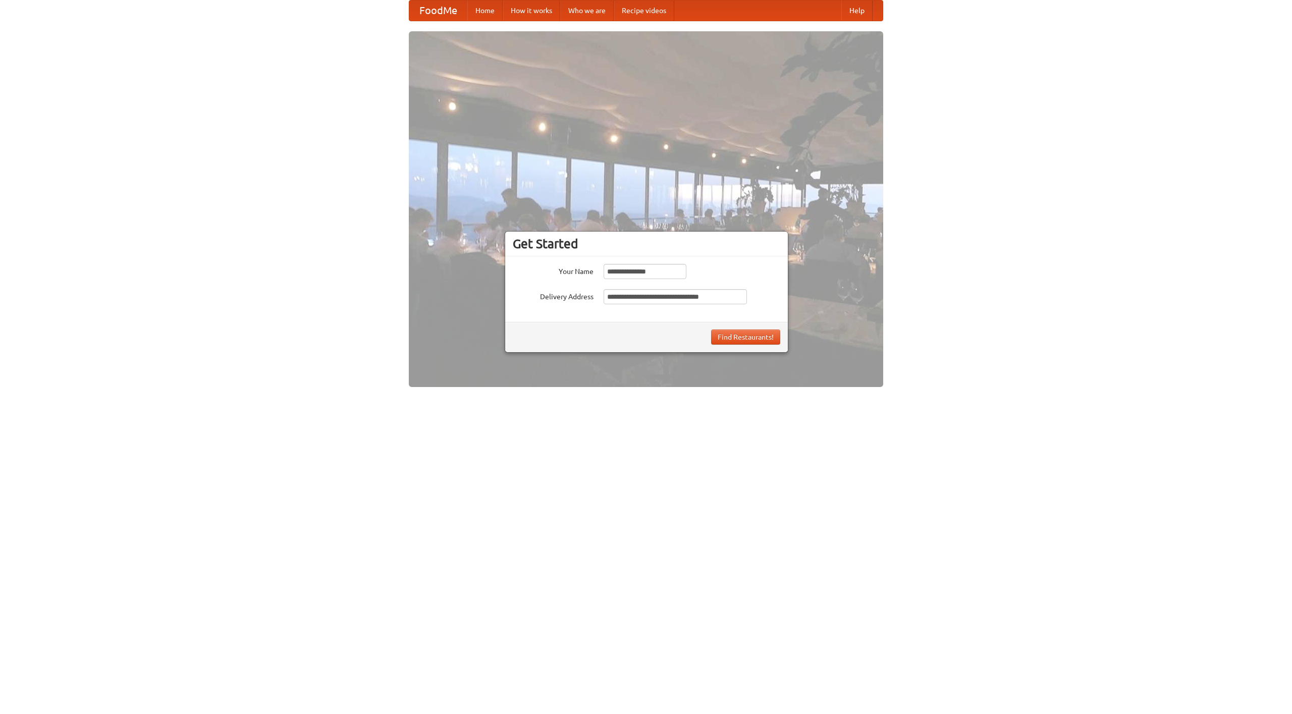 This screenshot has width=1292, height=714. Describe the element at coordinates (485, 11) in the screenshot. I see `a: Home` at that location.